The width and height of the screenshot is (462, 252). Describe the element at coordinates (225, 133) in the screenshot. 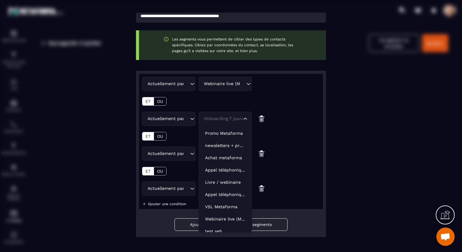

I see `p: Promo Metaforma` at that location.